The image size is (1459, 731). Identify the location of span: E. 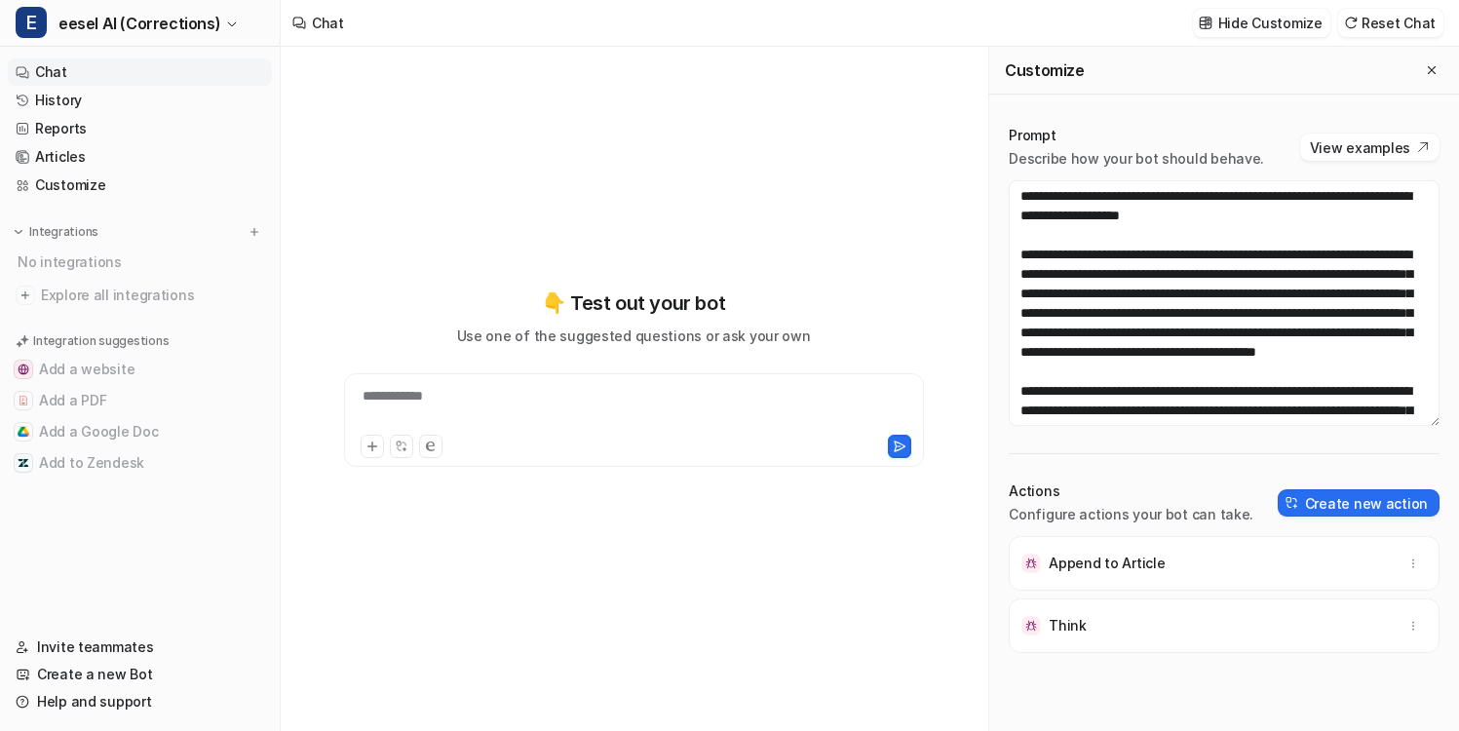
(31, 22).